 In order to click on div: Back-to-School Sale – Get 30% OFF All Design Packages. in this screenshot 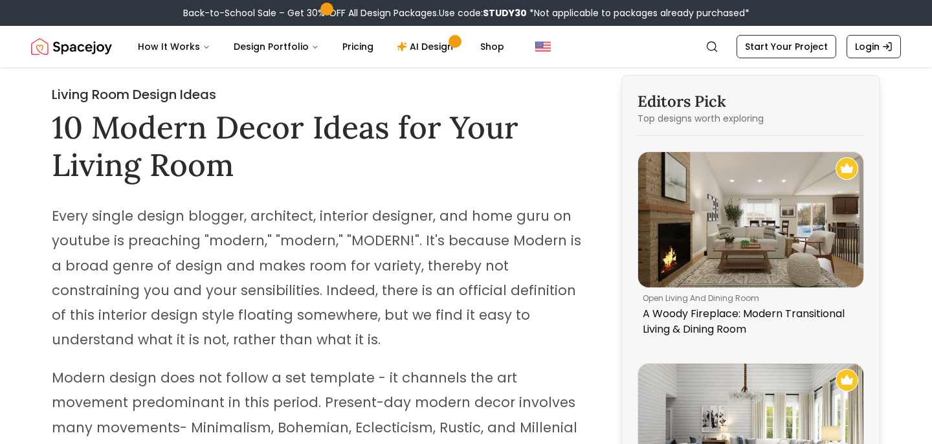, I will do `click(466, 13)`.